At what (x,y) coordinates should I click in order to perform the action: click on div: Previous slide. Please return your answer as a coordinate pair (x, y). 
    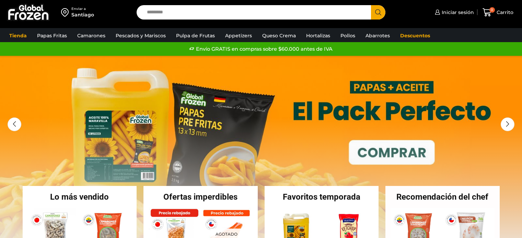
    Looking at the image, I should click on (14, 125).